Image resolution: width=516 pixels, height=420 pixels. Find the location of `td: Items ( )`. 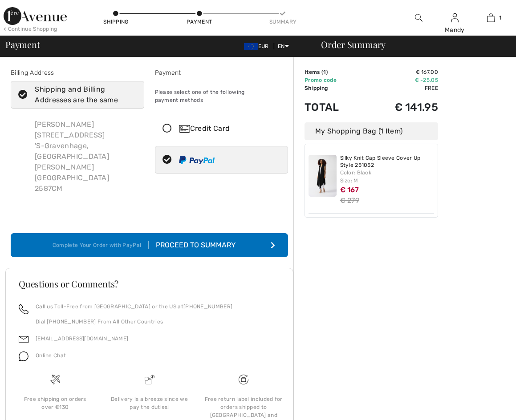

td: Items ( ) is located at coordinates (334, 72).